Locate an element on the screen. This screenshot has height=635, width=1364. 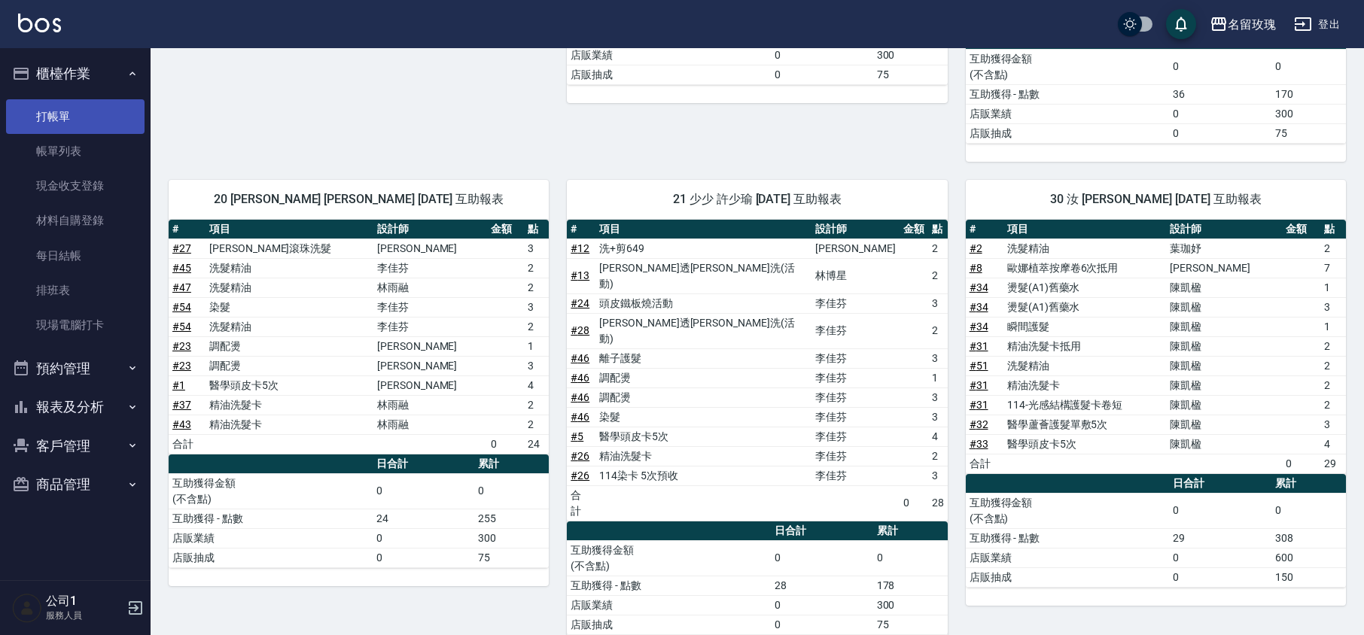
button: 櫃檯作業 is located at coordinates (75, 74).